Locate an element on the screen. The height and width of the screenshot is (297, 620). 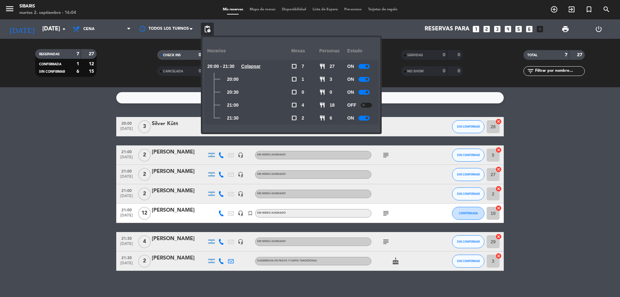
div: martes 2. septiembre - 16:04 is located at coordinates (48, 13).